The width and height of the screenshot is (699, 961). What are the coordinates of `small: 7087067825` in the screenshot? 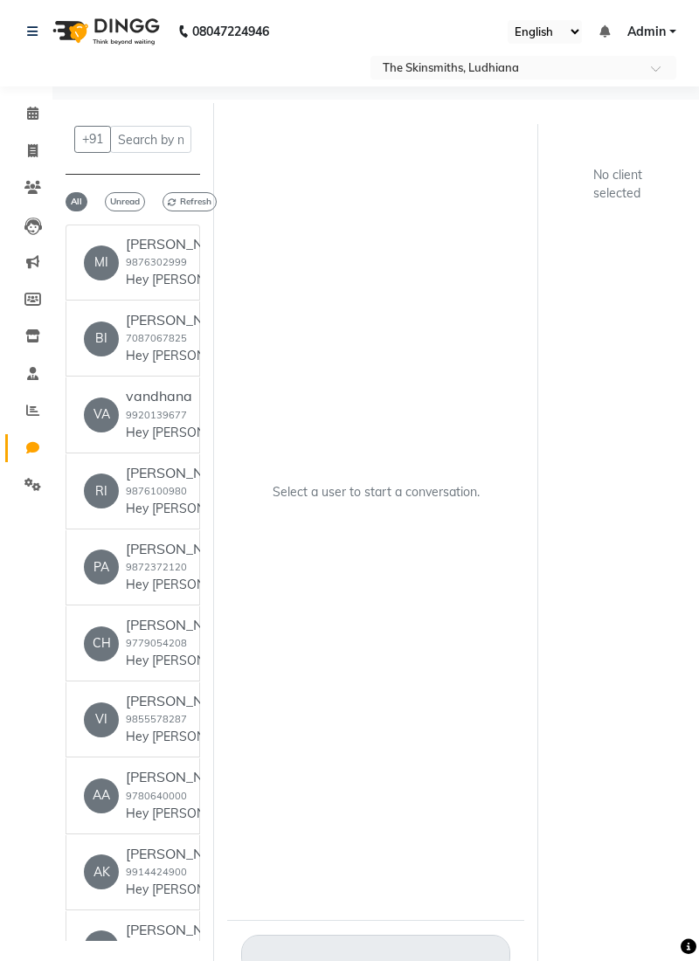 It's located at (156, 338).